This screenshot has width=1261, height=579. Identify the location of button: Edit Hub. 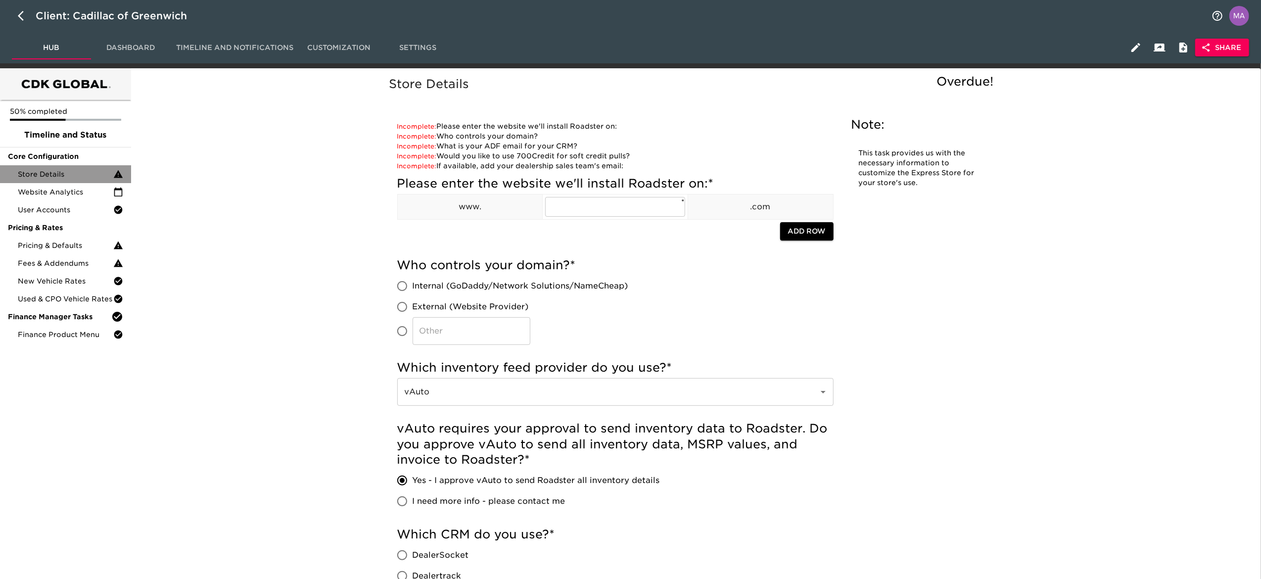
(1136, 48).